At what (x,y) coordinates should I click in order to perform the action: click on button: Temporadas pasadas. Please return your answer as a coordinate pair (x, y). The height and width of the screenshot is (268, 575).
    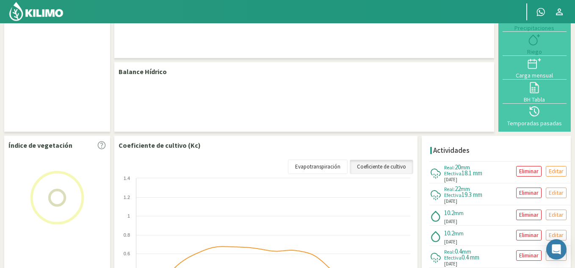
    Looking at the image, I should click on (534, 116).